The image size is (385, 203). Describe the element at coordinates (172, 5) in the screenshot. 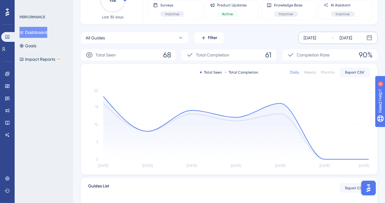

I see `span: Surveys` at that location.